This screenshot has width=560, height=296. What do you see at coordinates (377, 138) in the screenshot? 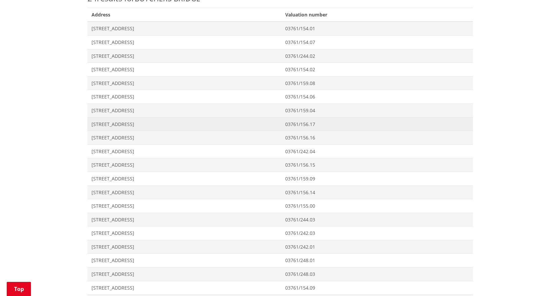
I see `span: 03761/156.16` at bounding box center [377, 138].